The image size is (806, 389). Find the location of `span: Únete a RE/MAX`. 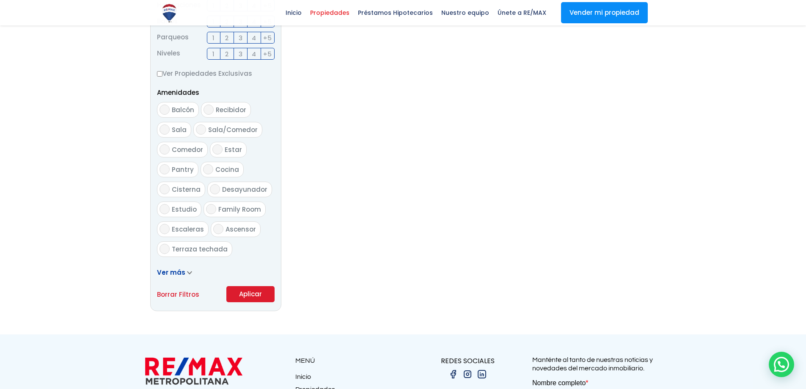

span: Únete a RE/MAX is located at coordinates (522, 13).